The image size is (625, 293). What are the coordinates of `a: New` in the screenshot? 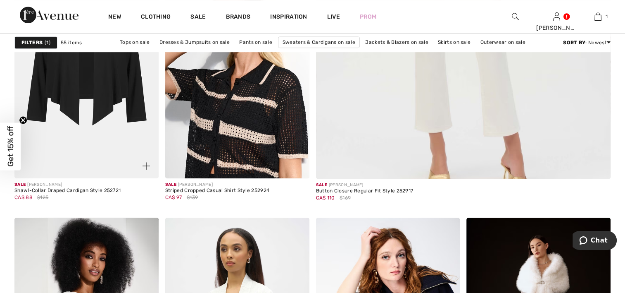 It's located at (115, 17).